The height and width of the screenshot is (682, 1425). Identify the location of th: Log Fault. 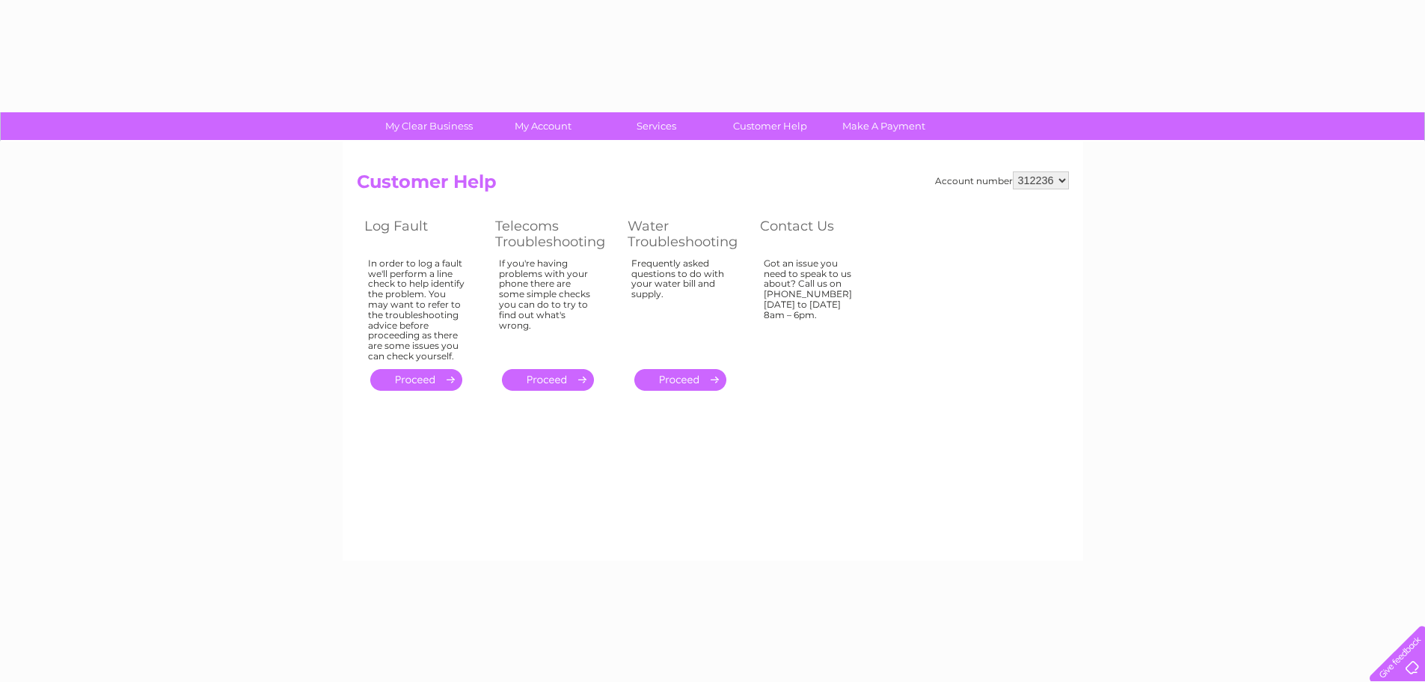
(422, 233).